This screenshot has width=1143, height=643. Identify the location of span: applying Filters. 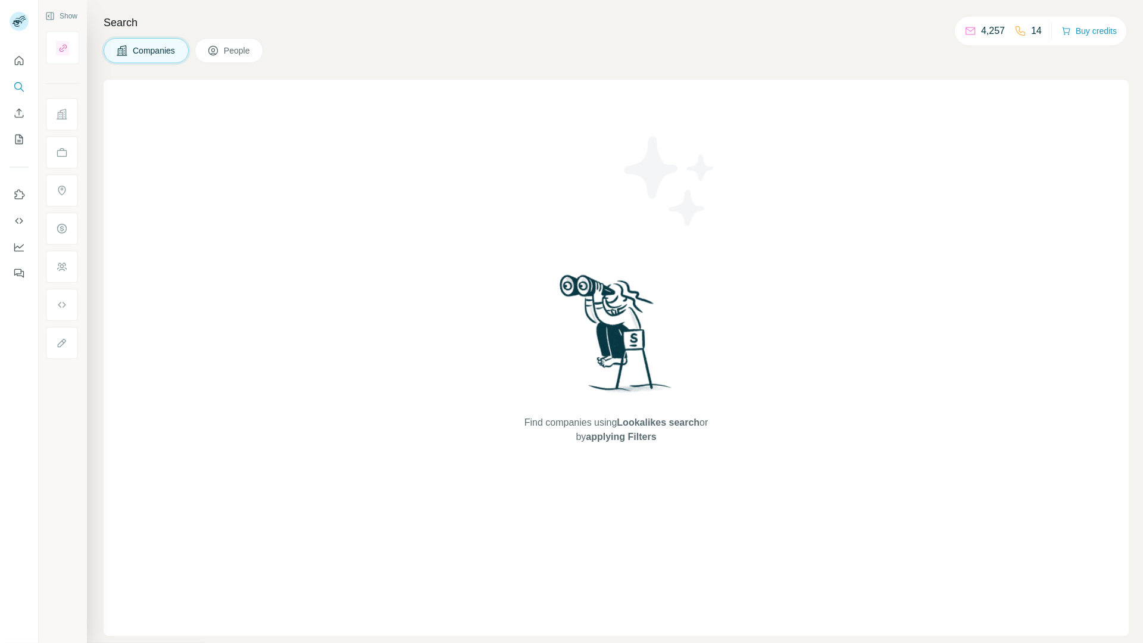
(621, 436).